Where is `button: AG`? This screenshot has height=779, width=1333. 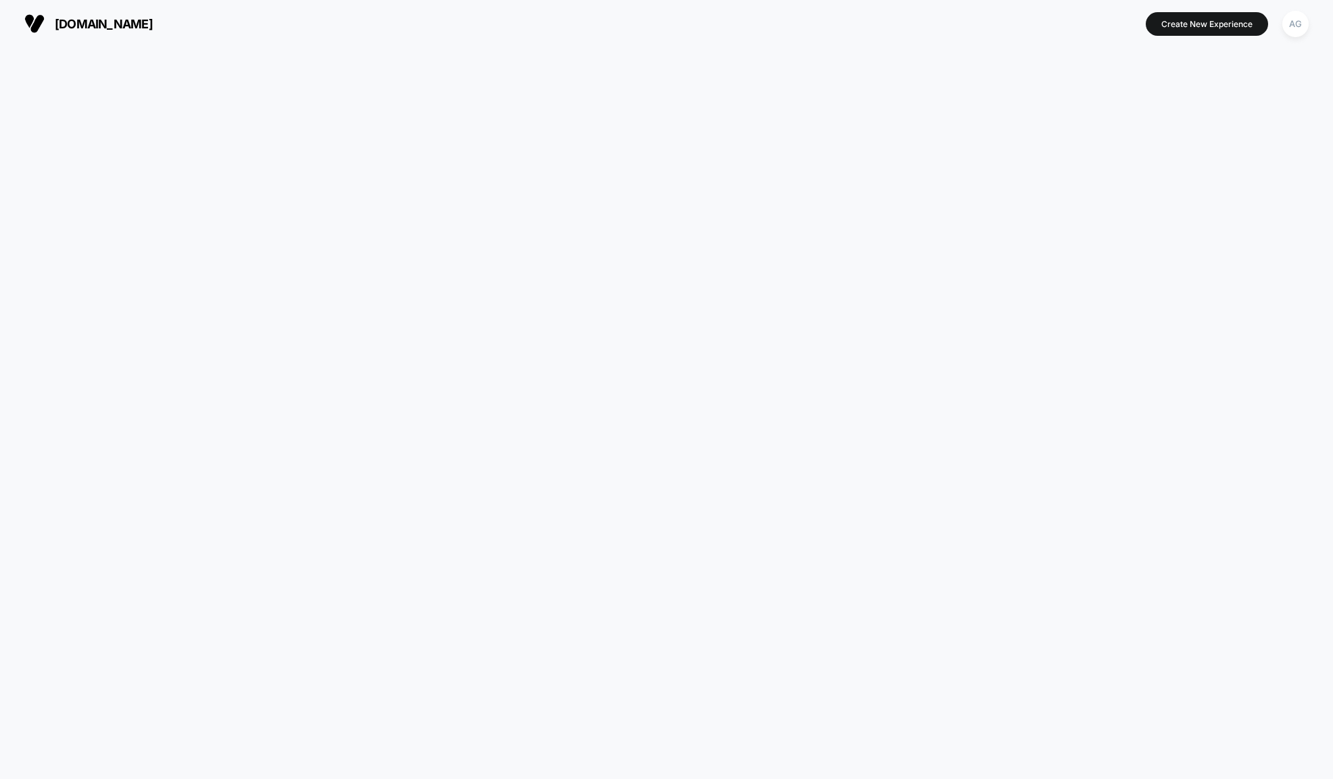
button: AG is located at coordinates (1295, 24).